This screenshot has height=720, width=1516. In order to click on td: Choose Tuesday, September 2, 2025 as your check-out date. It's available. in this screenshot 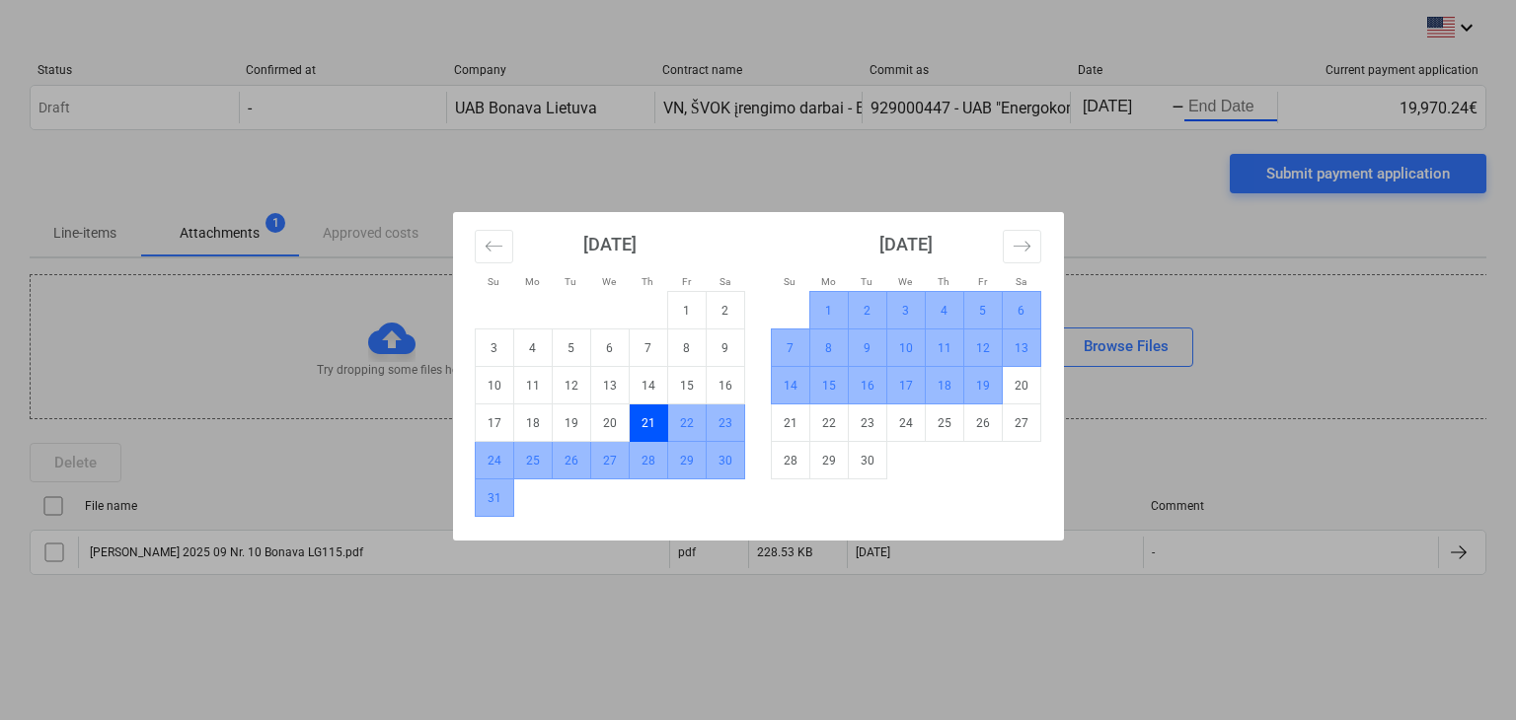, I will do `click(866, 311)`.